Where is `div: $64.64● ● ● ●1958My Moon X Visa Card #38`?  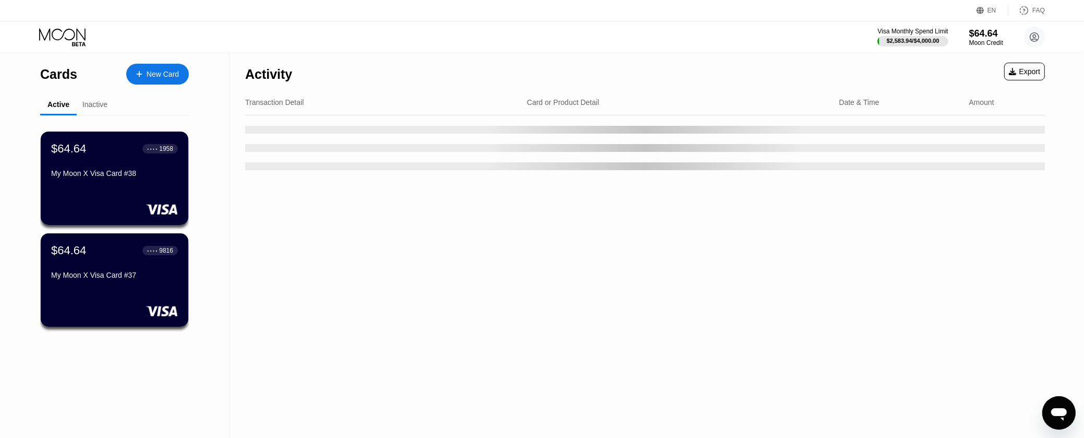 div: $64.64● ● ● ●1958My Moon X Visa Card #38 is located at coordinates (114, 178).